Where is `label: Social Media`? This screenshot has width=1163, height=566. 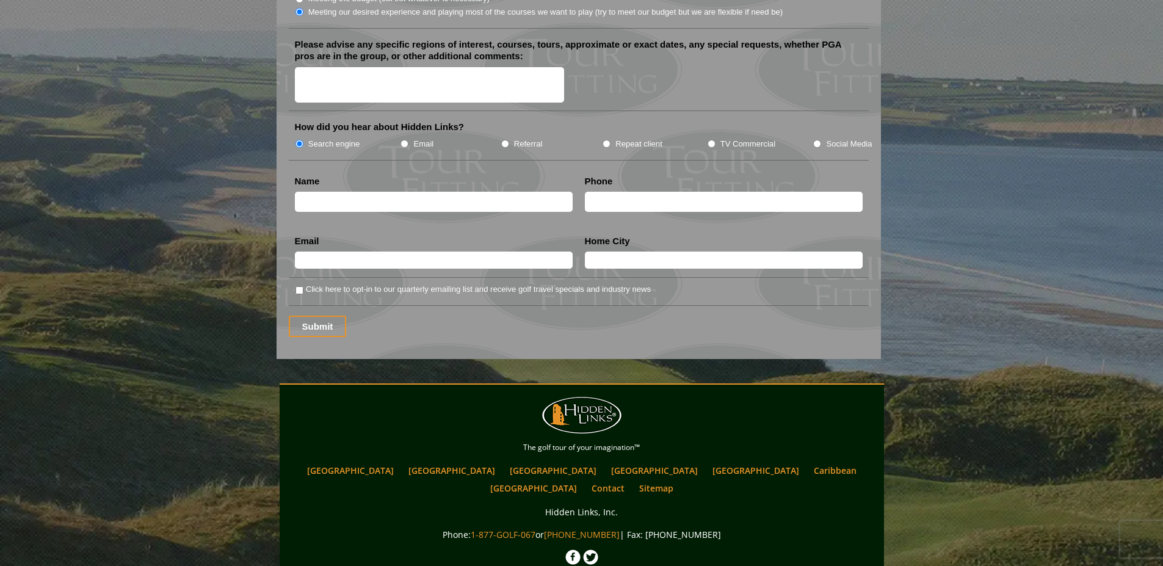 label: Social Media is located at coordinates (848, 144).